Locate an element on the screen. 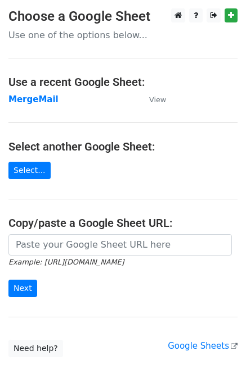  h4: Copy/paste a Google Sheet URL: is located at coordinates (122, 223).